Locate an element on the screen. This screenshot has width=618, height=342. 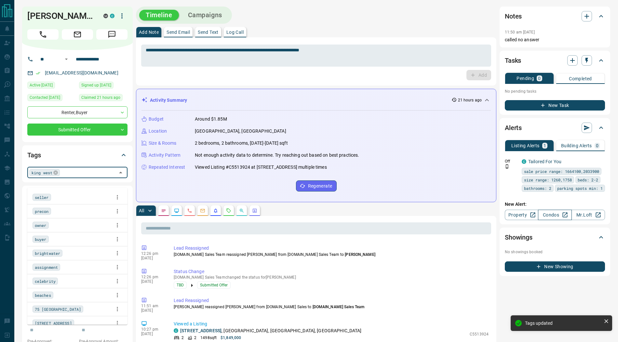
p: 11:51 am is located at coordinates (152, 306).